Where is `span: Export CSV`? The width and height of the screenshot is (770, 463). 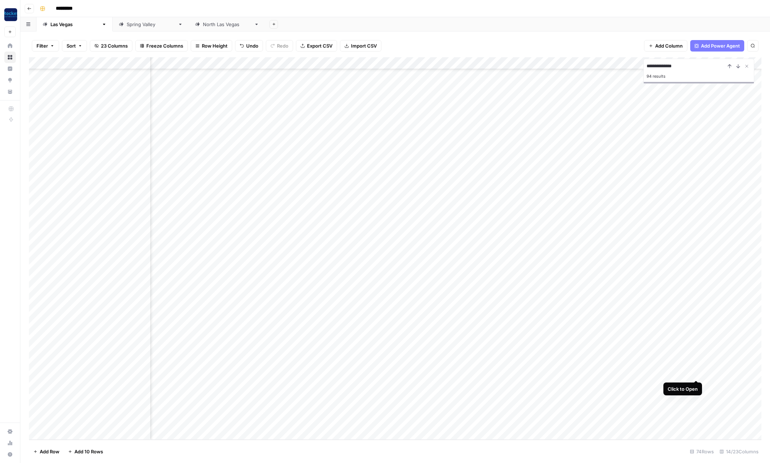 span: Export CSV is located at coordinates (320, 46).